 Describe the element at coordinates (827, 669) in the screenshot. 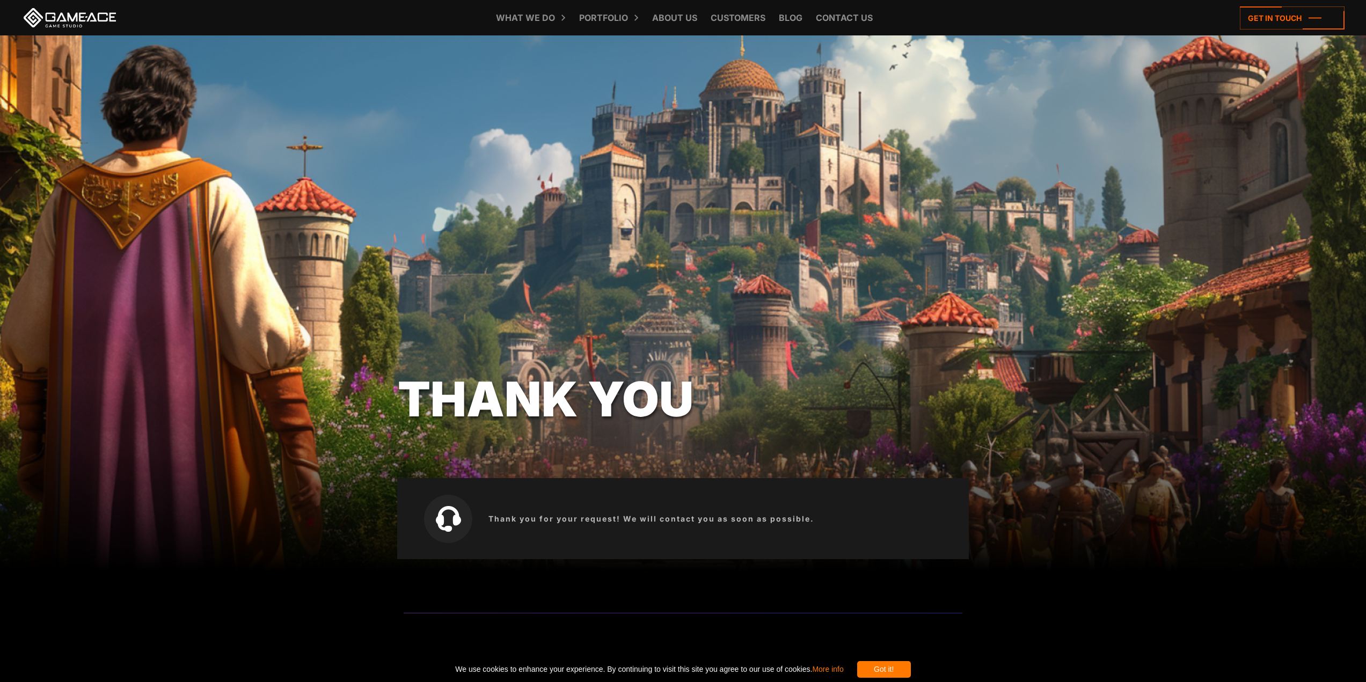

I see `a: More info` at that location.